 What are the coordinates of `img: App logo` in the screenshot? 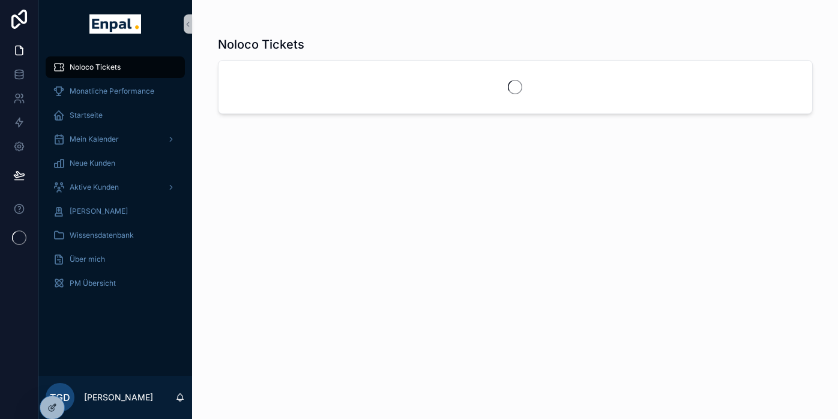 It's located at (115, 24).